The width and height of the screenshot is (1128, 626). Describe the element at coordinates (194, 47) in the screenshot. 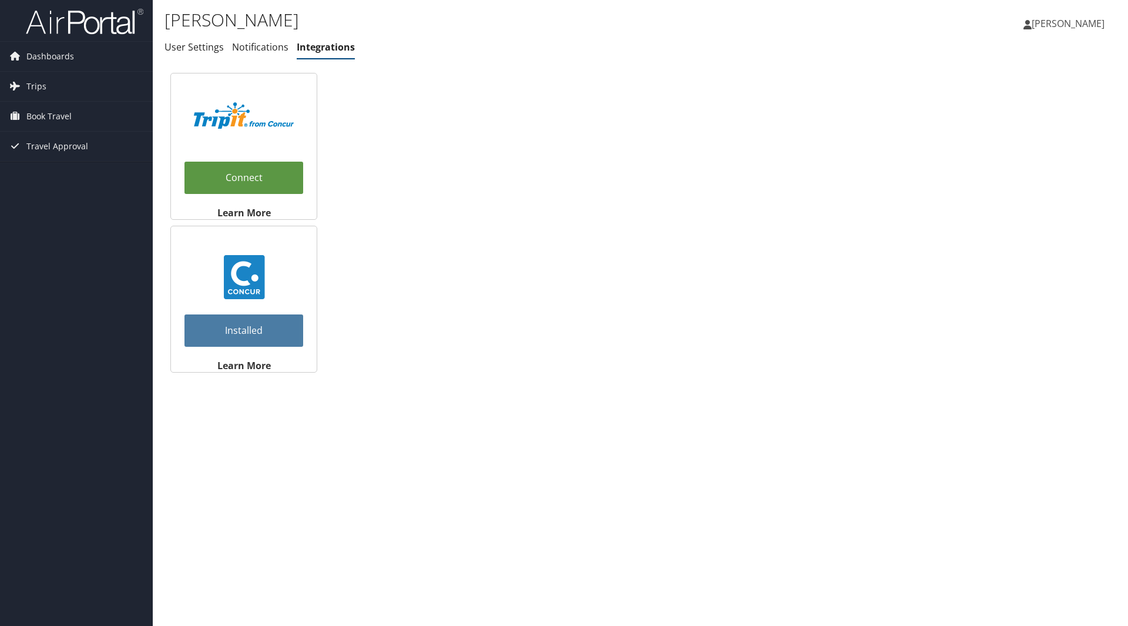

I see `a: User Settings` at that location.